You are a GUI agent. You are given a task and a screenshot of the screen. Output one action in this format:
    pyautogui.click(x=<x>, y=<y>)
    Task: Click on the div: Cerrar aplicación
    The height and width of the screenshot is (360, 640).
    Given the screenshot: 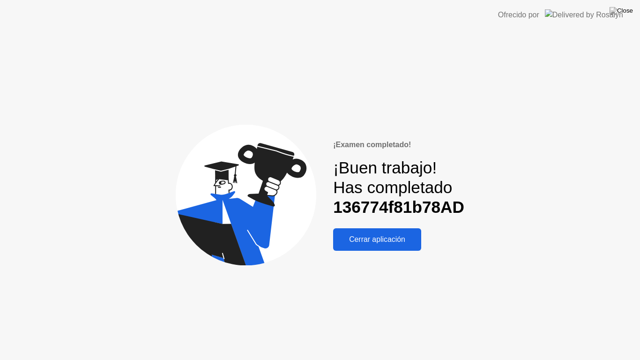 What is the action you would take?
    pyautogui.click(x=377, y=240)
    